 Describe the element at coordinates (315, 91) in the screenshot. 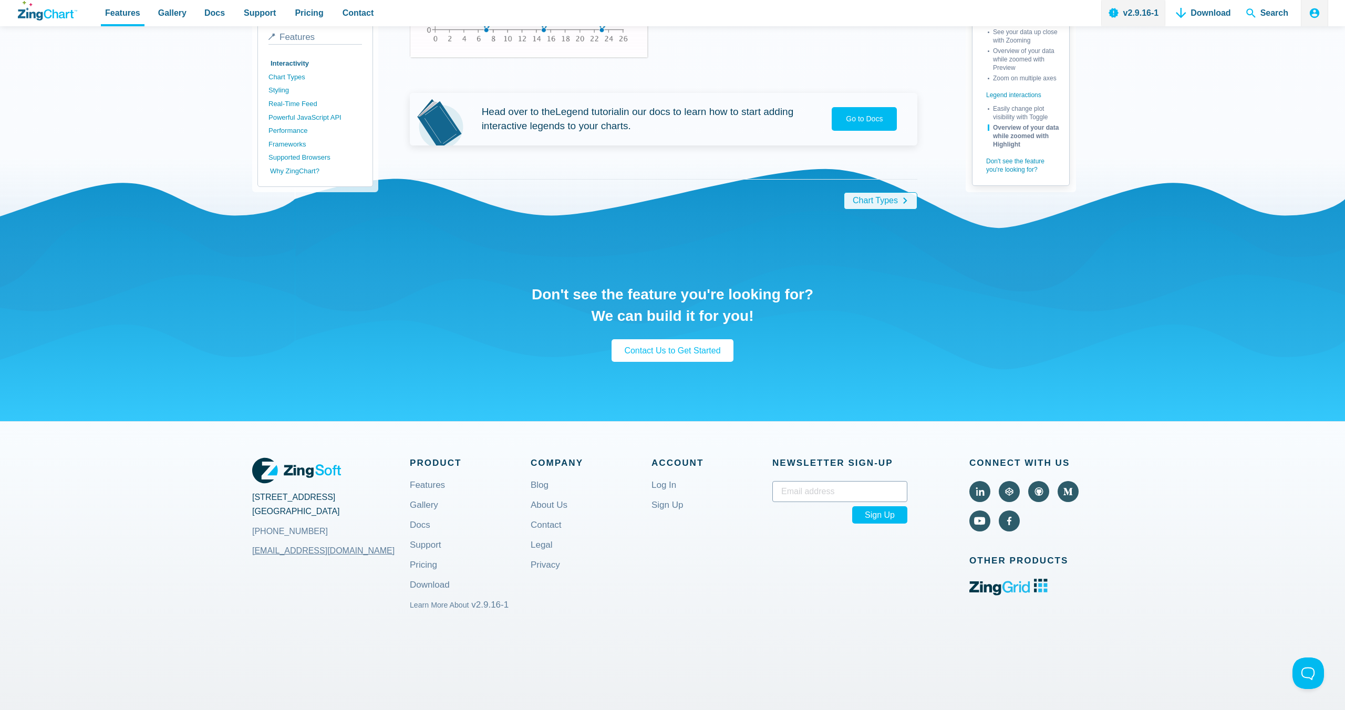

I see `a: Styling` at that location.